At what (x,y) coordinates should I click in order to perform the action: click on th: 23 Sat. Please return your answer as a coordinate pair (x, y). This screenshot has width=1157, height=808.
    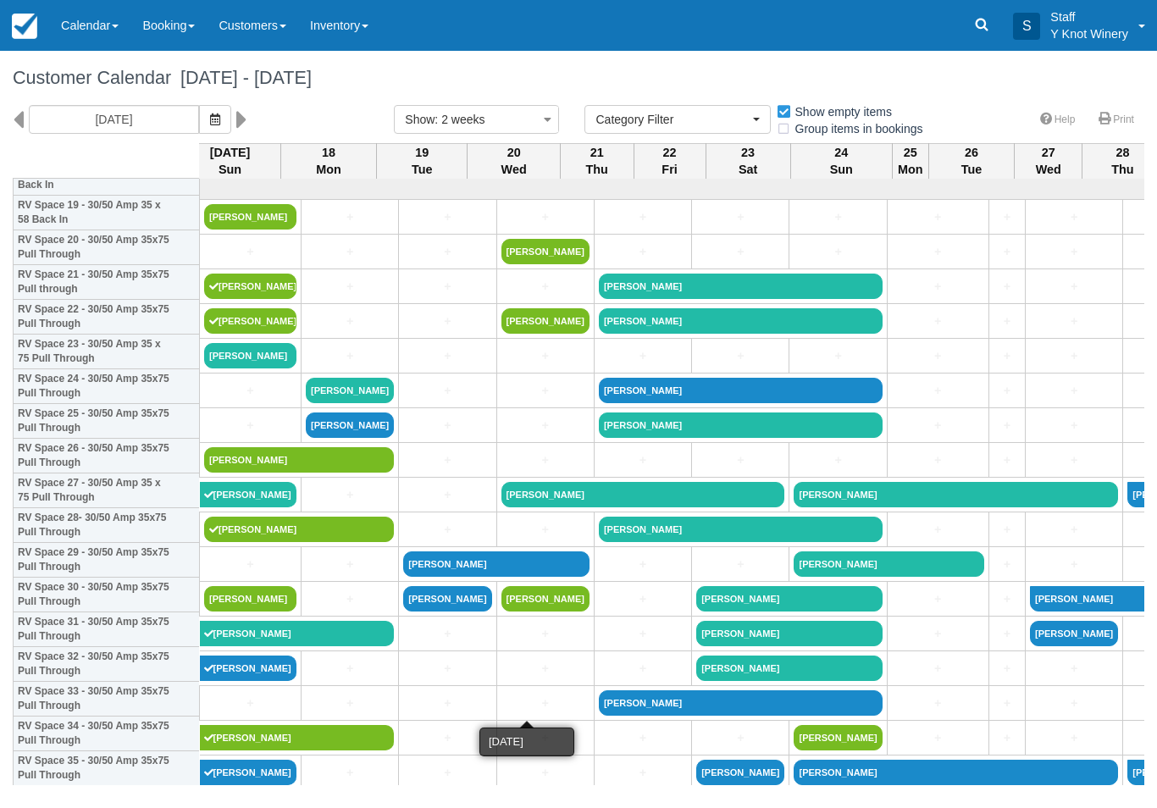
    Looking at the image, I should click on (748, 161).